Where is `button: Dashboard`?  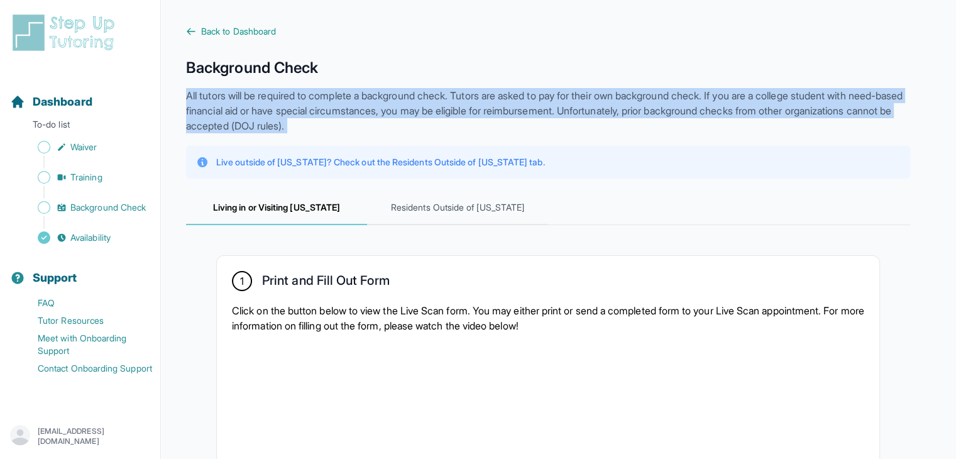 button: Dashboard is located at coordinates (80, 94).